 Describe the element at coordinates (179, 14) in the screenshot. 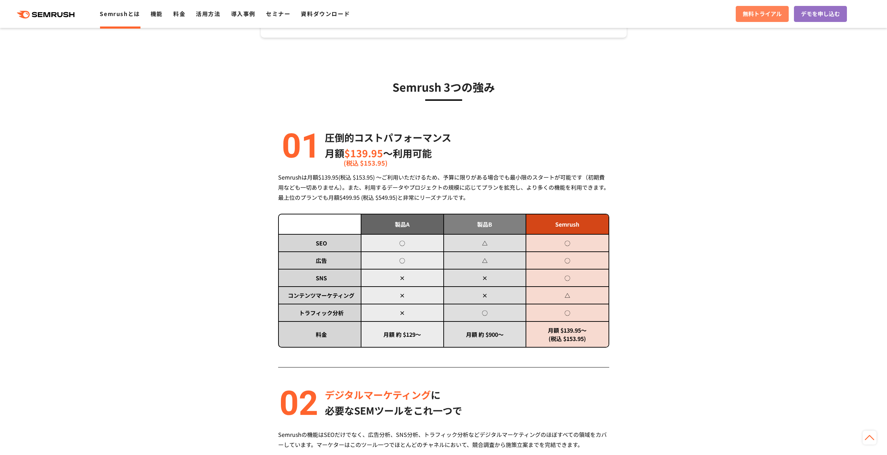

I see `a: 料金` at that location.